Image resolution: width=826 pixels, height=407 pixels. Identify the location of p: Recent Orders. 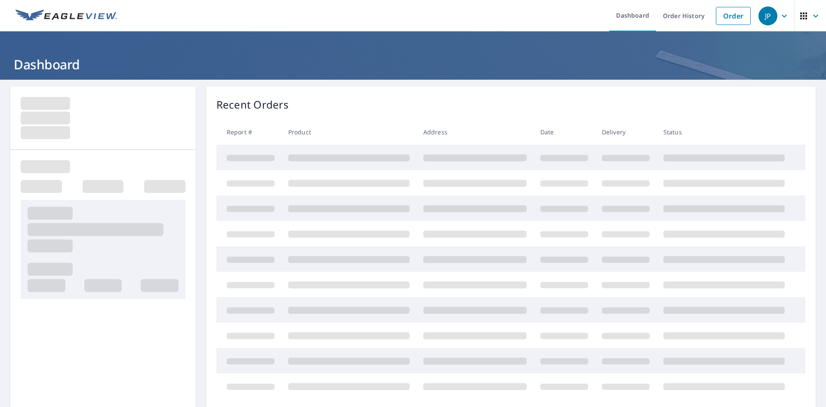
(253, 105).